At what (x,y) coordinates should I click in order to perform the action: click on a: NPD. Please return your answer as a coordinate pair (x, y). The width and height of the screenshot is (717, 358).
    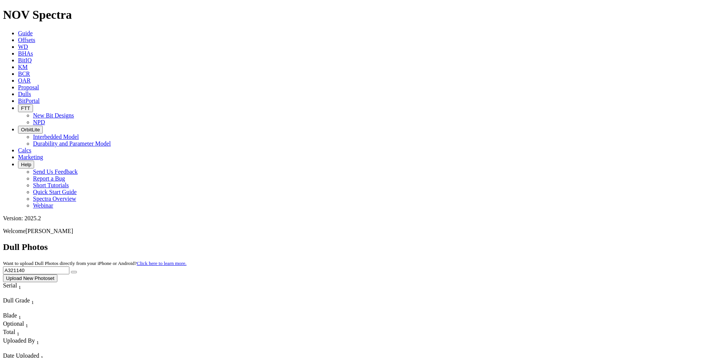
    Looking at the image, I should click on (39, 122).